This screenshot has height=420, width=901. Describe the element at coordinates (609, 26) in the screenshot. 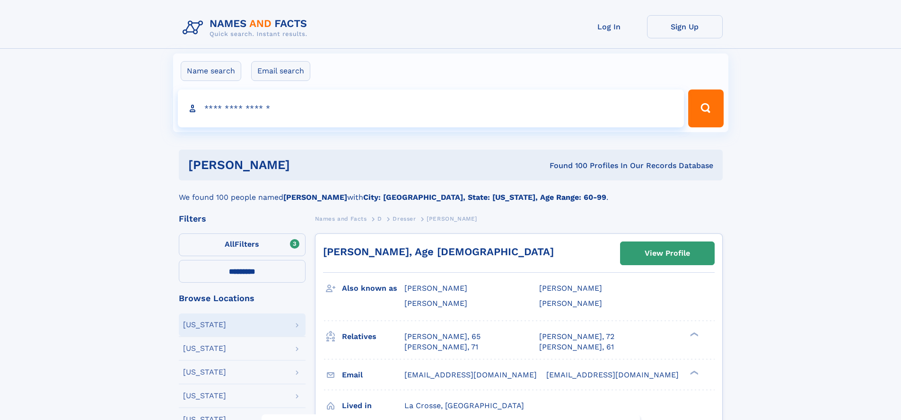

I see `a: Log In` at that location.